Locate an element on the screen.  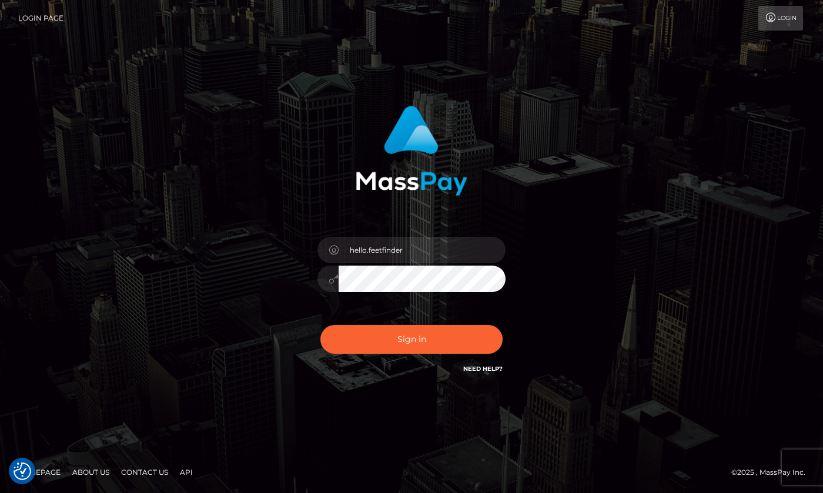
a: API is located at coordinates (186, 472).